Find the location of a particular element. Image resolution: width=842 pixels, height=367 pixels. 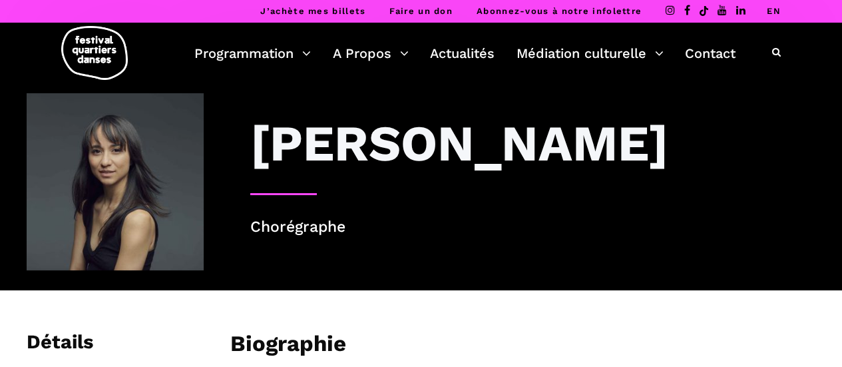

h3: Détails is located at coordinates (60, 347).